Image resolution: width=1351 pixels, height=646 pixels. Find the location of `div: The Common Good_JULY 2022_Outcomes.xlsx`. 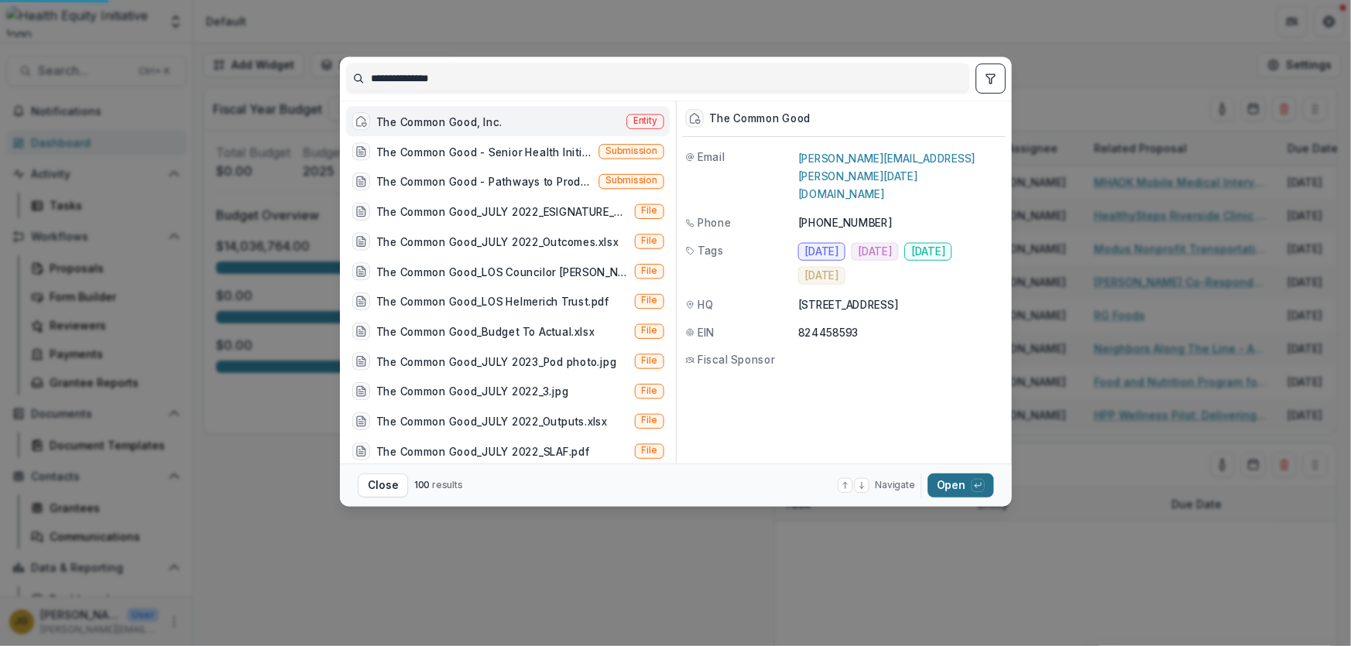

div: The Common Good_JULY 2022_Outcomes.xlsx is located at coordinates (496, 242).